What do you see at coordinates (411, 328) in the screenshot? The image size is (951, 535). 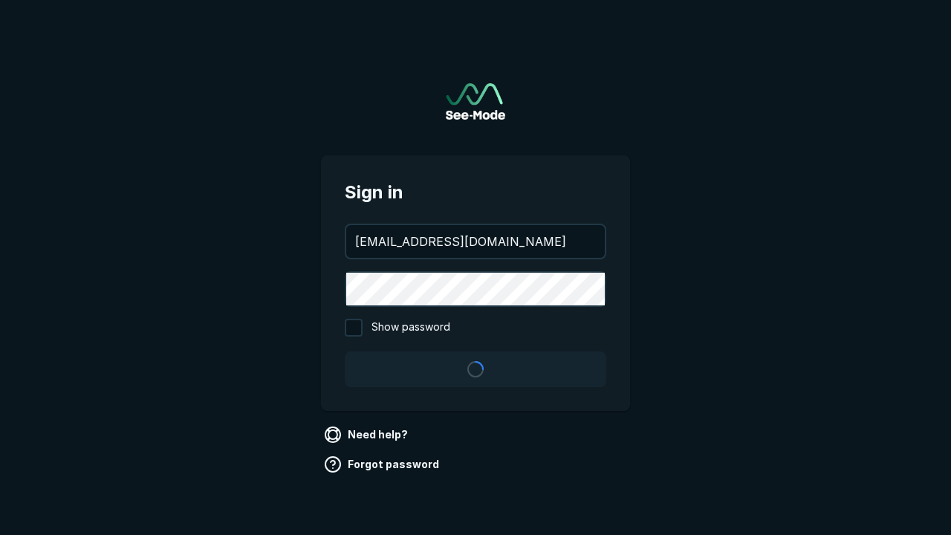 I see `span: Show password` at bounding box center [411, 328].